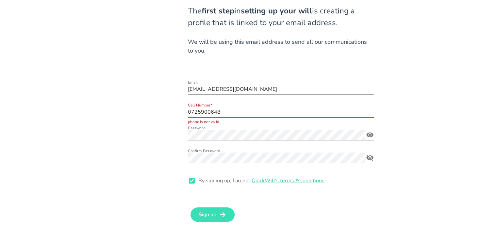 The image size is (497, 227). Describe the element at coordinates (207, 215) in the screenshot. I see `span: Sign up` at that location.